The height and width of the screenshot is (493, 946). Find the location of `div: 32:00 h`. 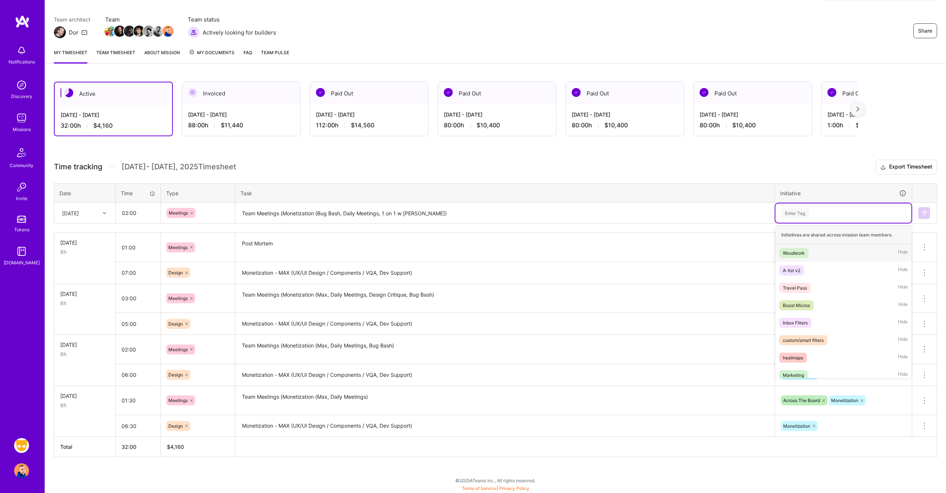

div: 32:00 h is located at coordinates (113, 126).